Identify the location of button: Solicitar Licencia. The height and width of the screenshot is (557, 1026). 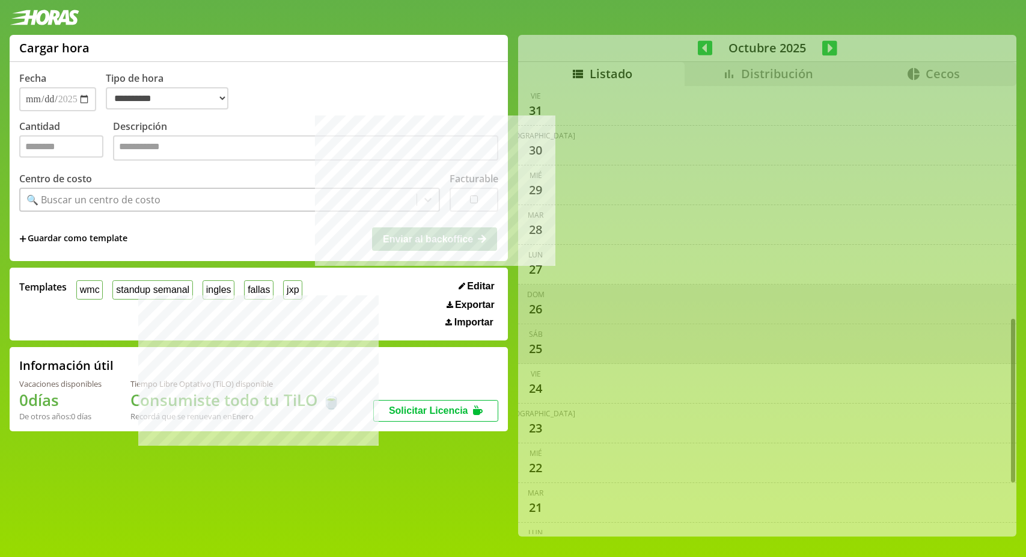
(436, 410).